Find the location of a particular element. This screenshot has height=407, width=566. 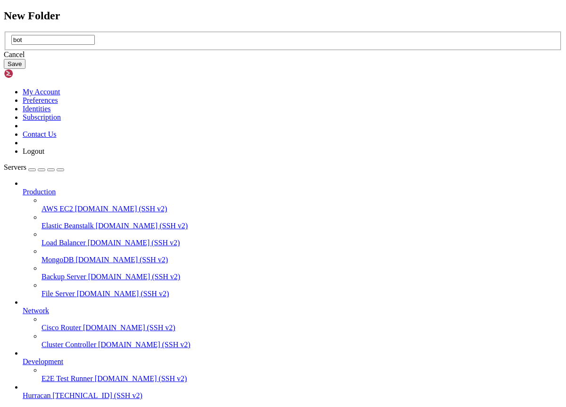

div: (18, 16) is located at coordinates (77, 133).